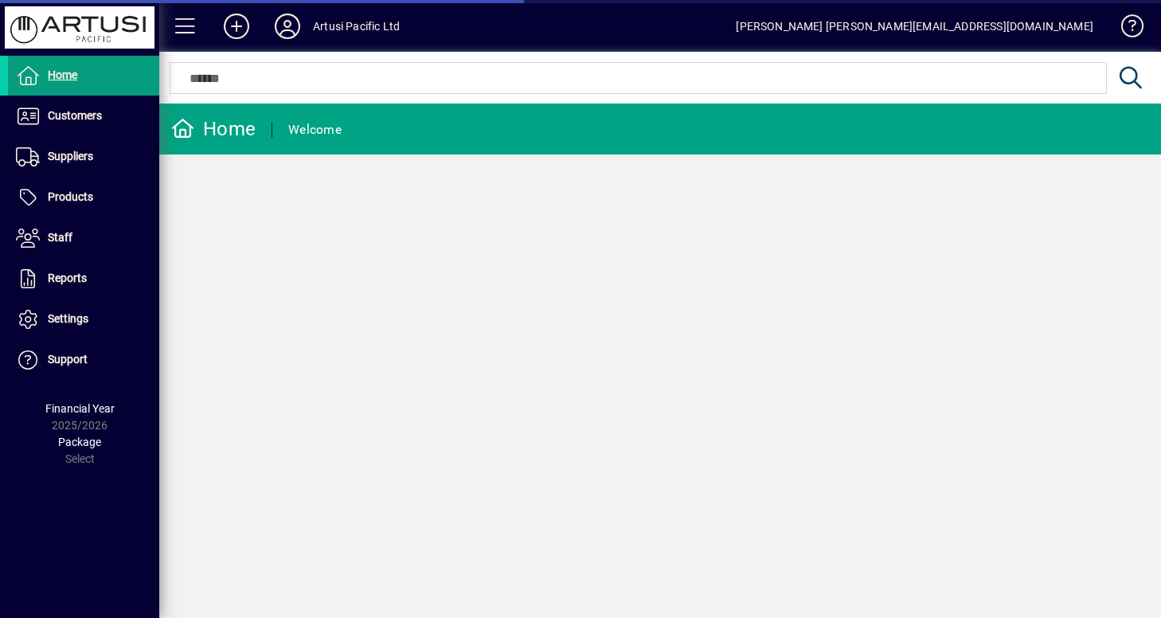 Image resolution: width=1161 pixels, height=618 pixels. What do you see at coordinates (68, 359) in the screenshot?
I see `span: Support` at bounding box center [68, 359].